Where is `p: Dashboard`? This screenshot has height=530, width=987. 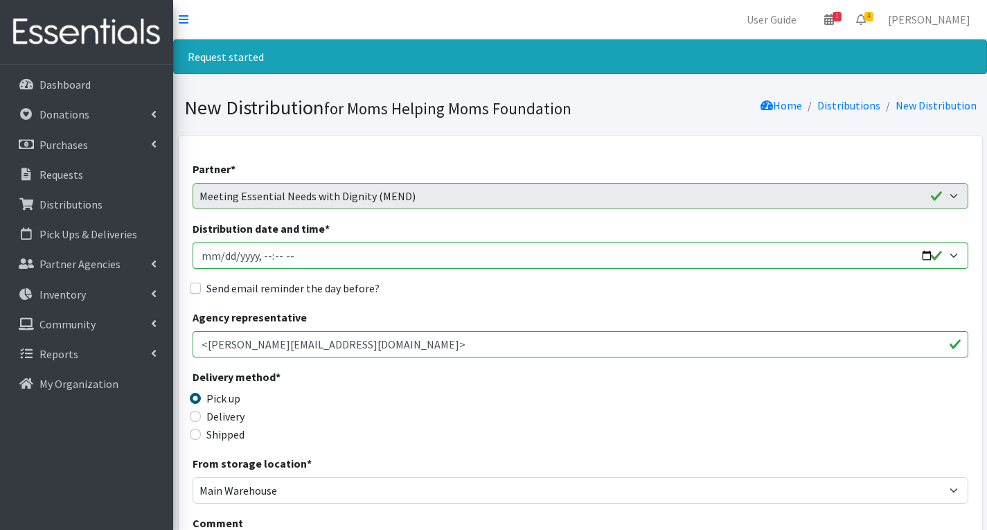 p: Dashboard is located at coordinates (65, 84).